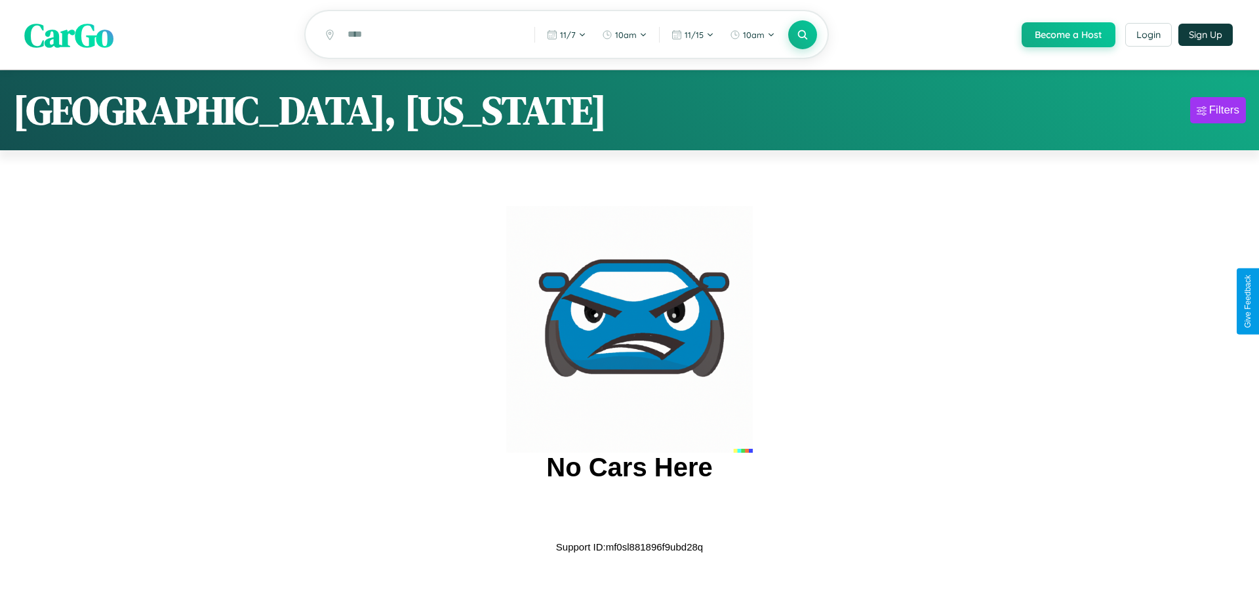  What do you see at coordinates (692, 35) in the screenshot?
I see `button: 11/15` at bounding box center [692, 35].